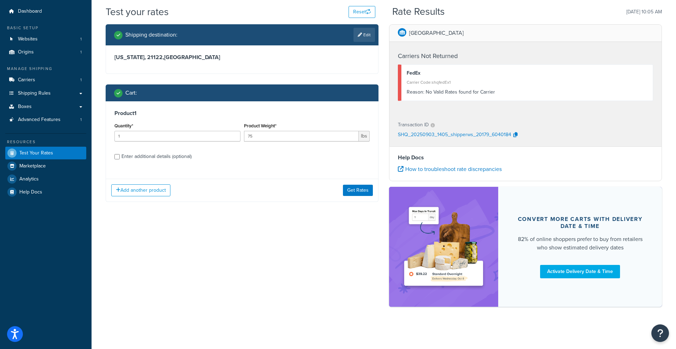 The image size is (676, 349). I want to click on button: Add another product, so click(141, 191).